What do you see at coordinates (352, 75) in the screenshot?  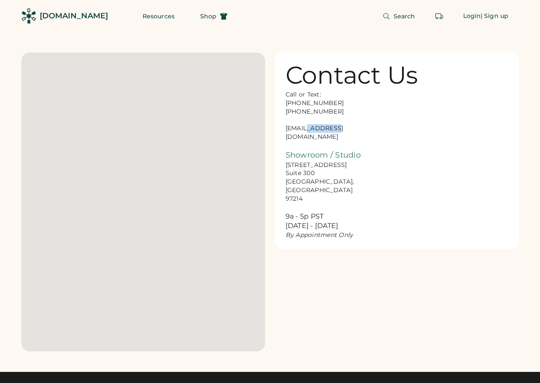 I see `div: Contact Us` at bounding box center [352, 75].